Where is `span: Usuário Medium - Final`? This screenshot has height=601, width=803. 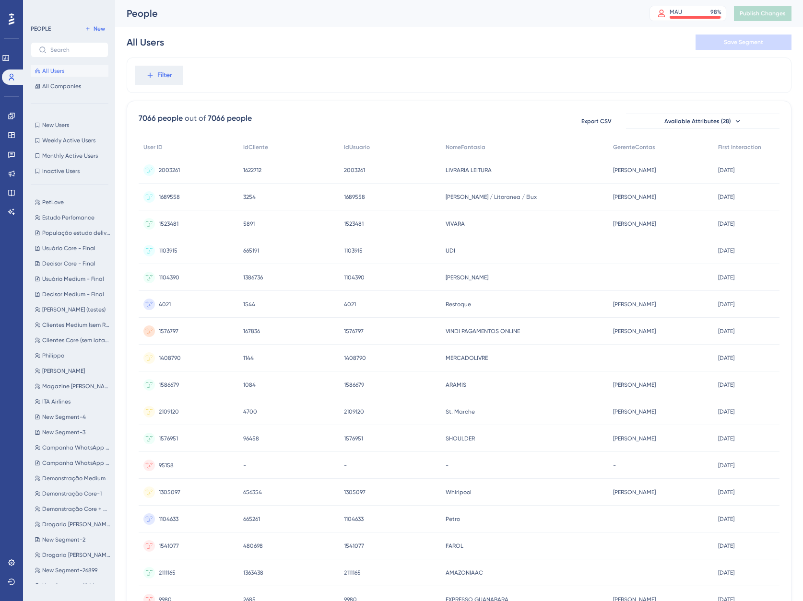
span: Usuário Medium - Final is located at coordinates (73, 279).